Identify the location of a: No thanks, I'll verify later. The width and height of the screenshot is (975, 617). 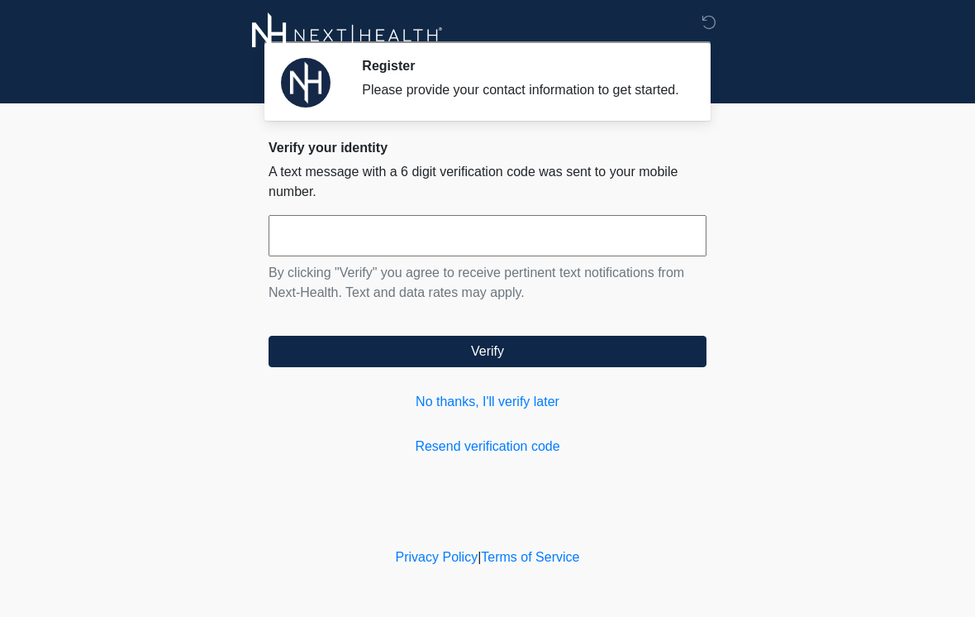
(488, 402).